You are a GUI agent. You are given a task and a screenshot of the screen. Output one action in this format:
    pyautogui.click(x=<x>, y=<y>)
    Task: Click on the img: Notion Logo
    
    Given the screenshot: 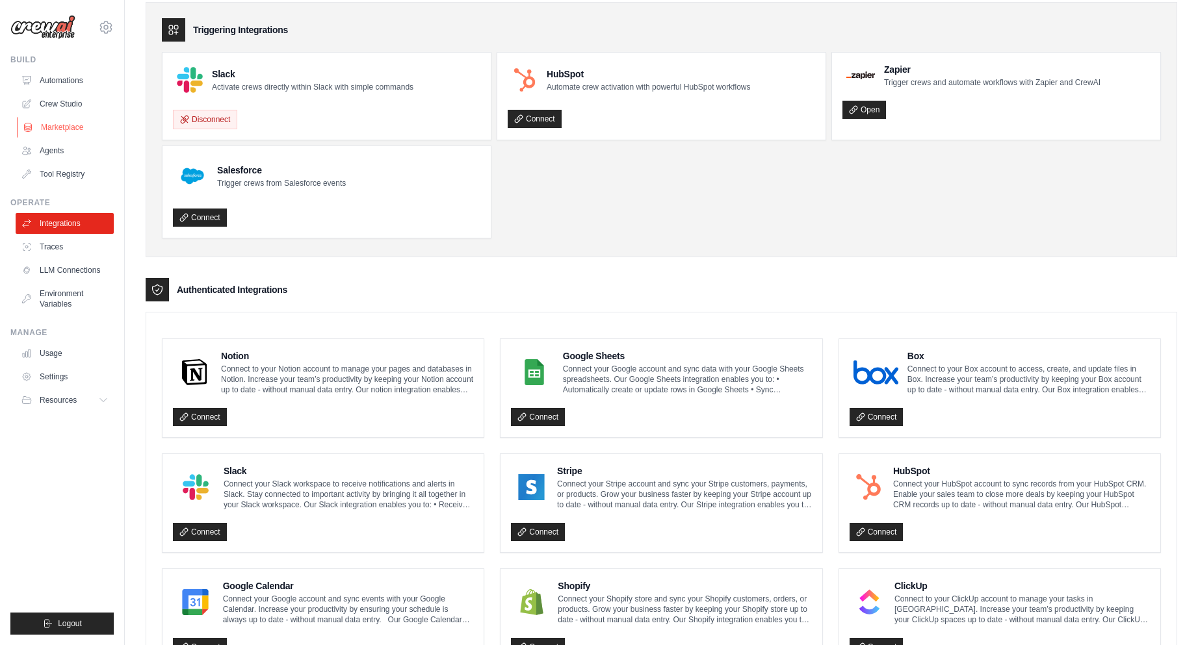 What is the action you would take?
    pyautogui.click(x=194, y=372)
    